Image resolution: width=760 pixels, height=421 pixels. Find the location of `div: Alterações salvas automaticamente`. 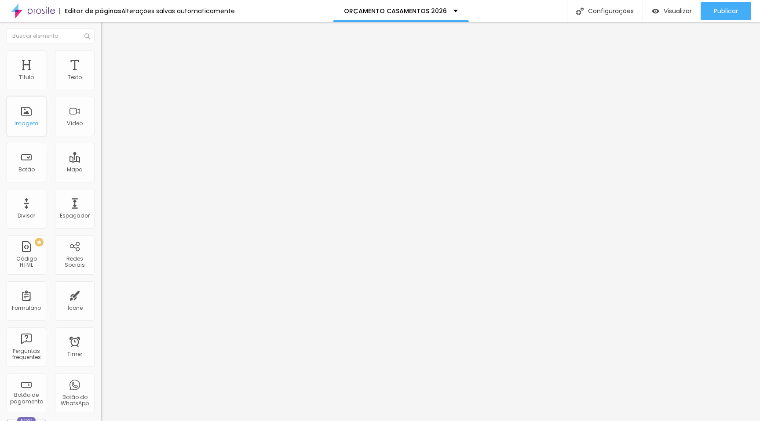

div: Alterações salvas automaticamente is located at coordinates (178, 11).